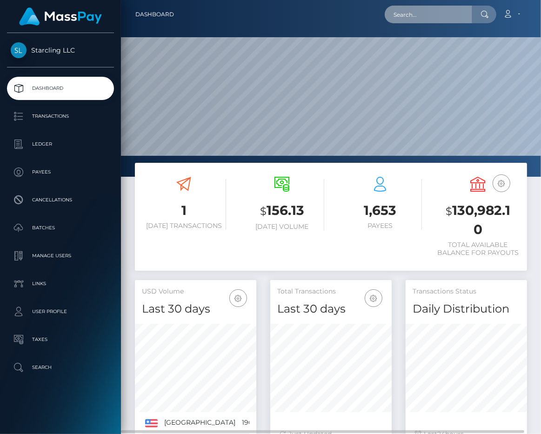 The height and width of the screenshot is (434, 541). What do you see at coordinates (478, 249) in the screenshot?
I see `h6: Total Available Balance for Payouts` at bounding box center [478, 249].